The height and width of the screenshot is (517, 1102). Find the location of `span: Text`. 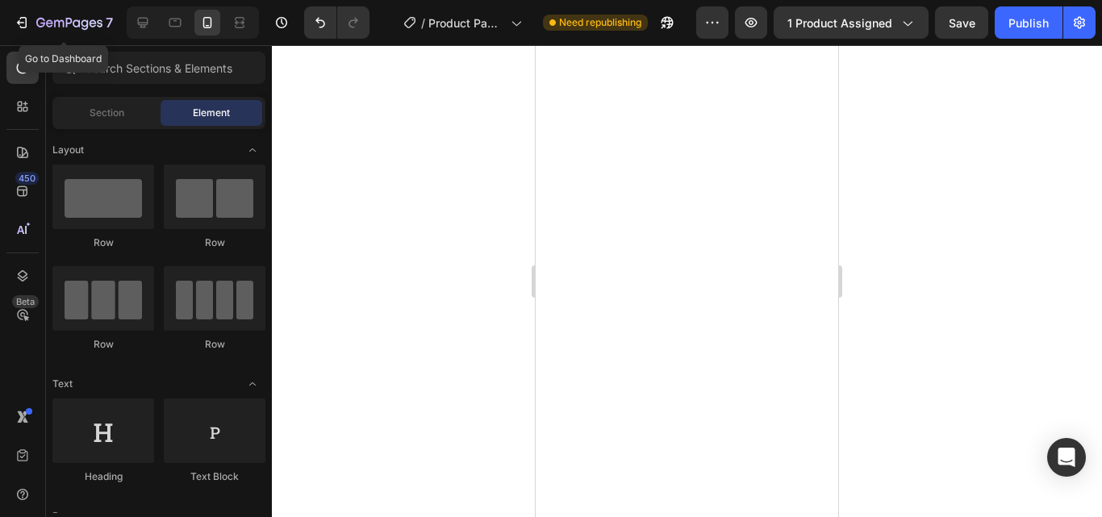

span: Text is located at coordinates (62, 384).